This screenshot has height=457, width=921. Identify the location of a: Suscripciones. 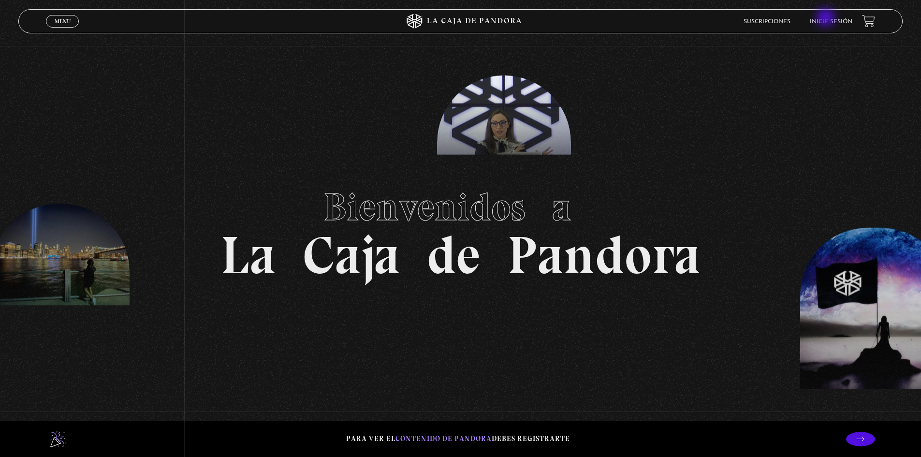
(767, 22).